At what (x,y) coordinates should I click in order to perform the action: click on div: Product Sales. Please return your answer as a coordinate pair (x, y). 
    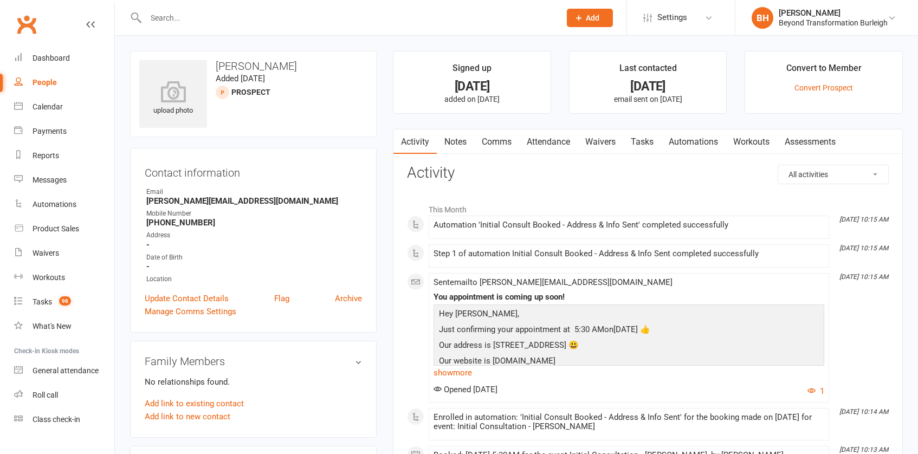
    Looking at the image, I should click on (56, 229).